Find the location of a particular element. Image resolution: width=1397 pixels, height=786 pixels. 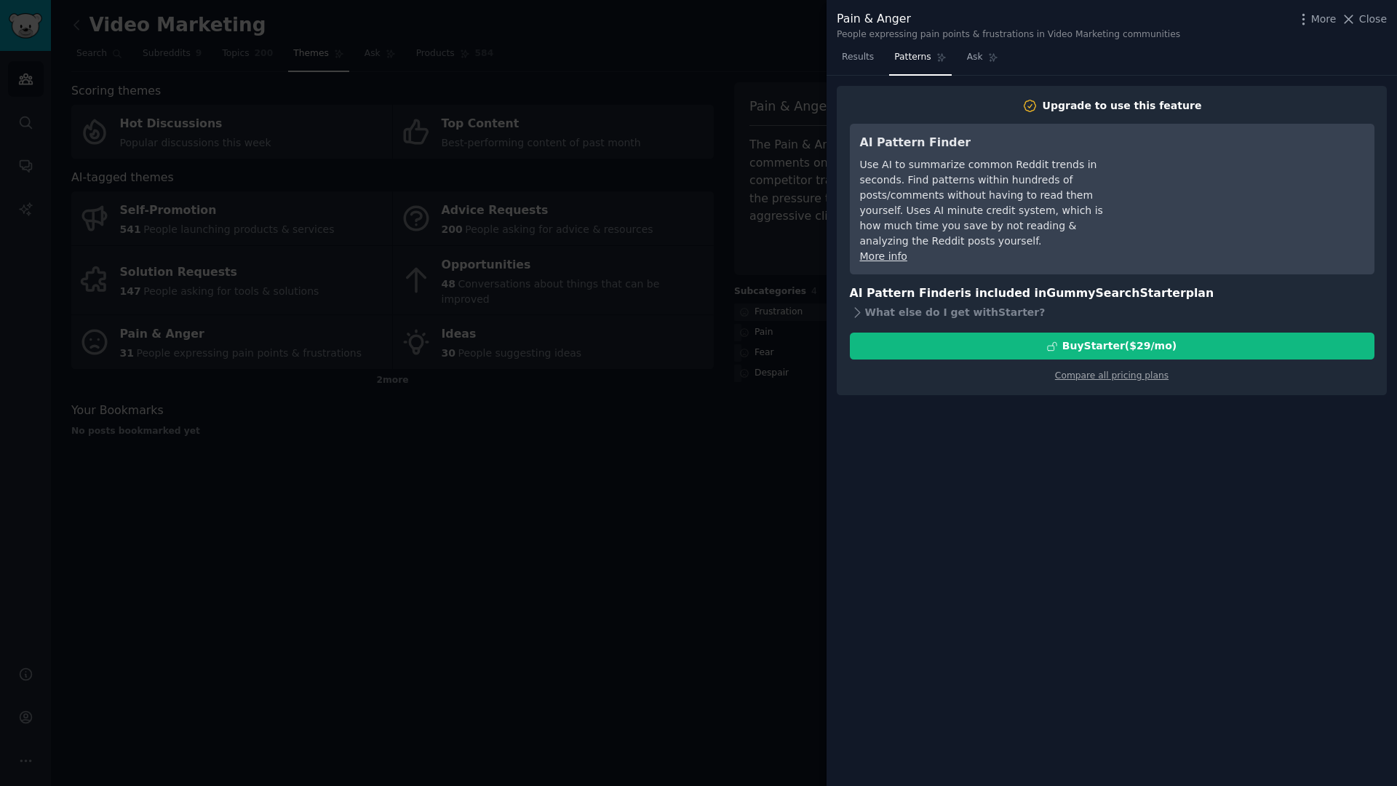

span: Close is located at coordinates (1373, 19).